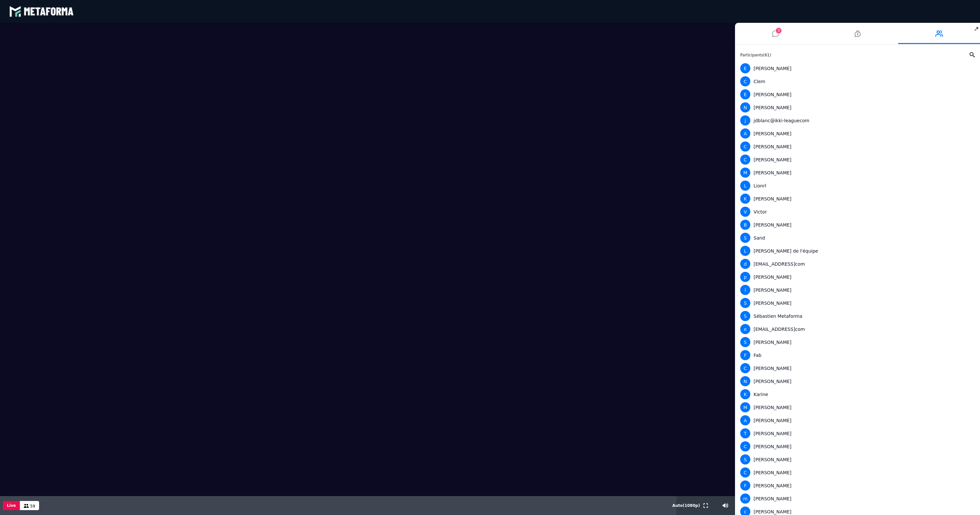  What do you see at coordinates (745, 329) in the screenshot?
I see `span: e` at bounding box center [745, 329].